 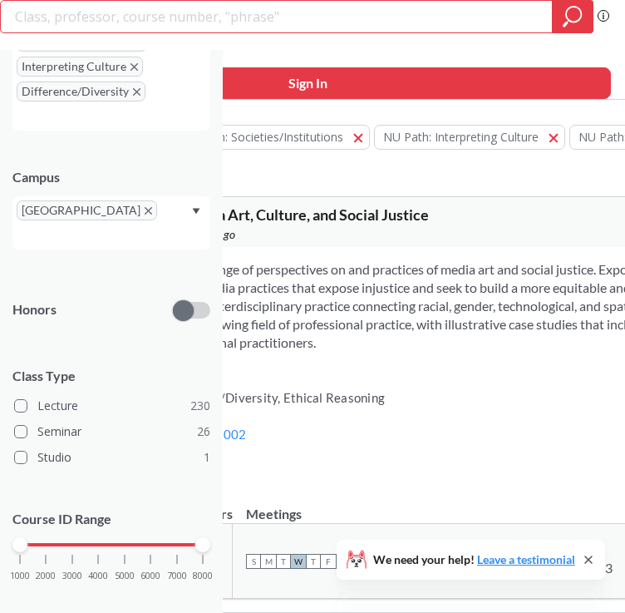 What do you see at coordinates (266, 214) in the screenshot?
I see `span: ARTD 1001 : Media Art, Culture, and Social Justice` at bounding box center [266, 214].